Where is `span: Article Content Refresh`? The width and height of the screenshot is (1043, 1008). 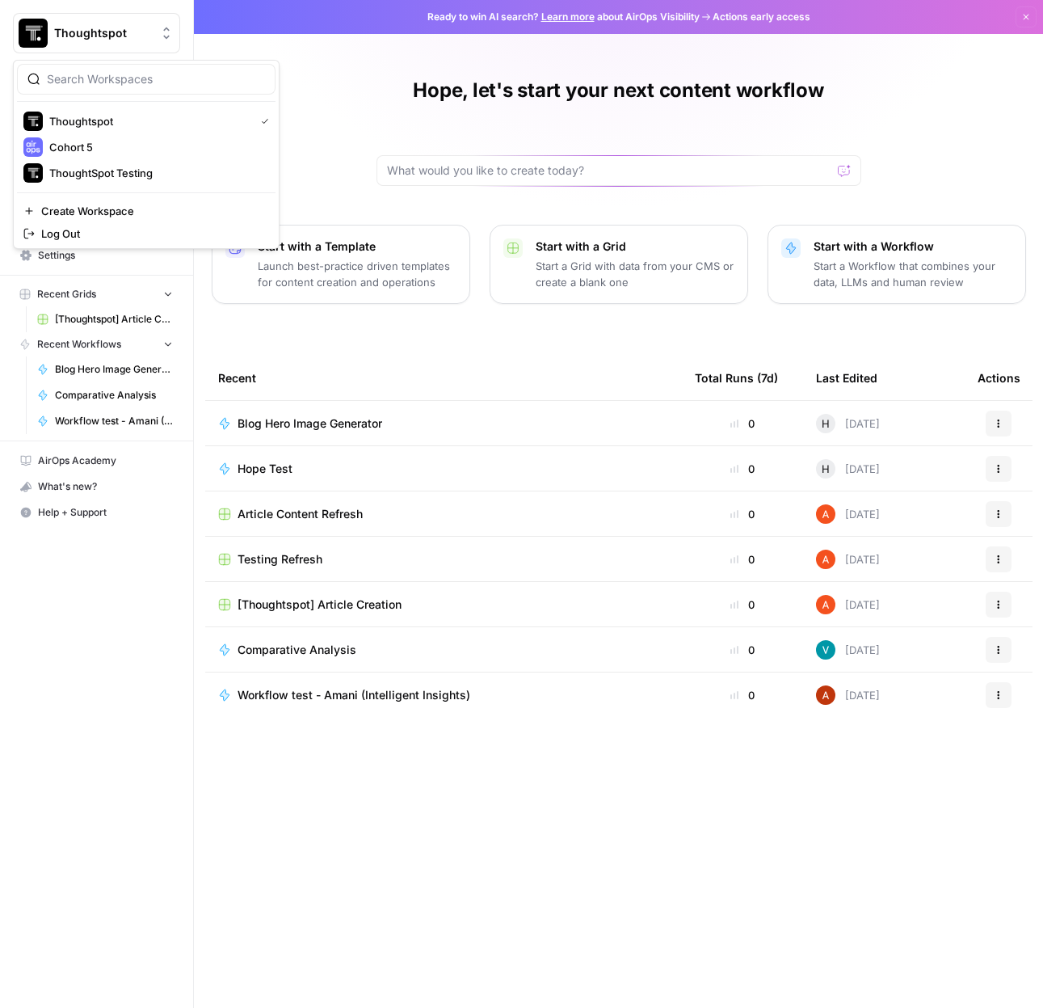 span: Article Content Refresh is located at coordinates (300, 514).